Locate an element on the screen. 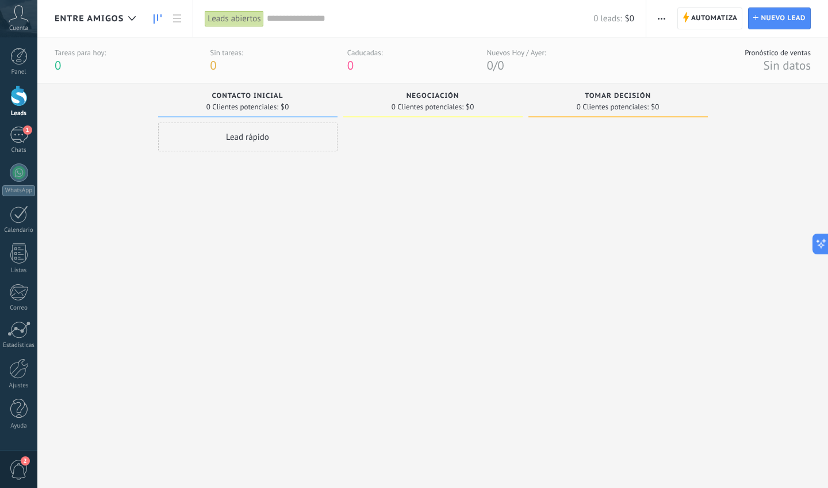 This screenshot has height=488, width=828. div: Negociación is located at coordinates (433, 97).